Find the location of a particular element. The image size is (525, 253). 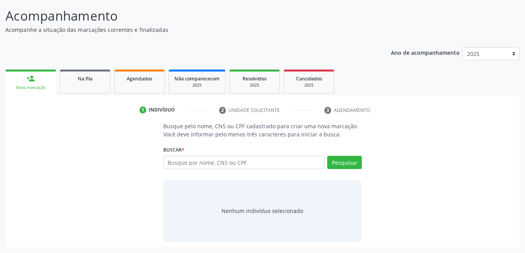

span: Resolvidos is located at coordinates (255, 79).